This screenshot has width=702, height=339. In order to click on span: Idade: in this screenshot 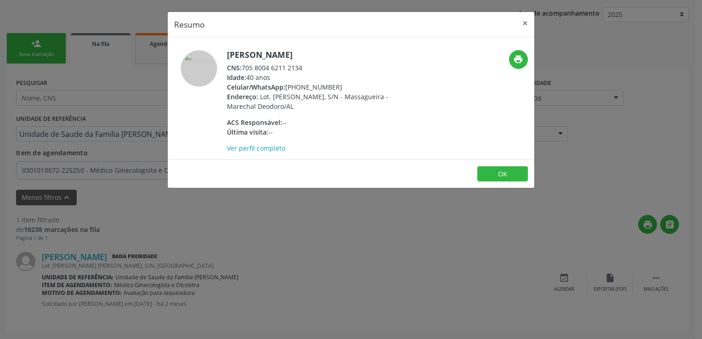, I will do `click(237, 77)`.